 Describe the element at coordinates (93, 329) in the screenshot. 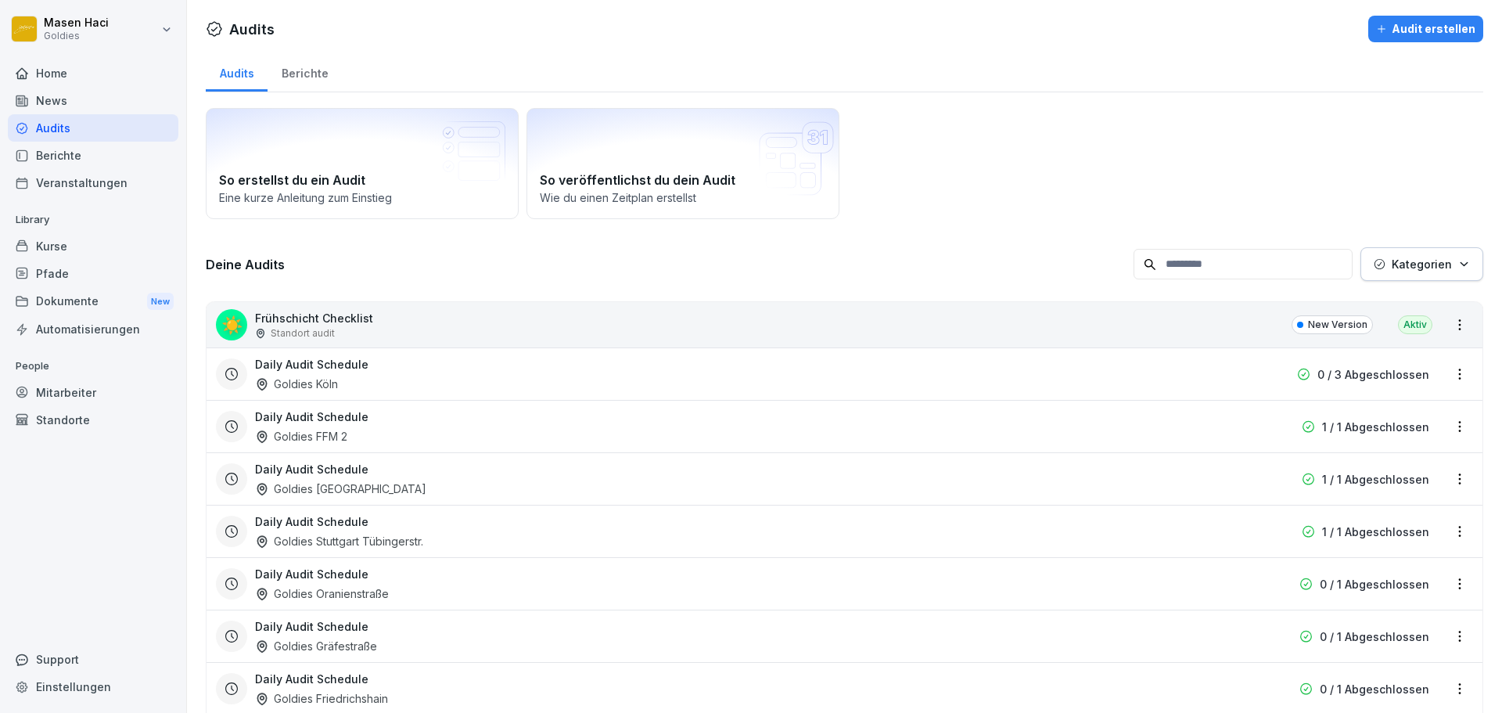

I see `div: Automatisierungen` at that location.